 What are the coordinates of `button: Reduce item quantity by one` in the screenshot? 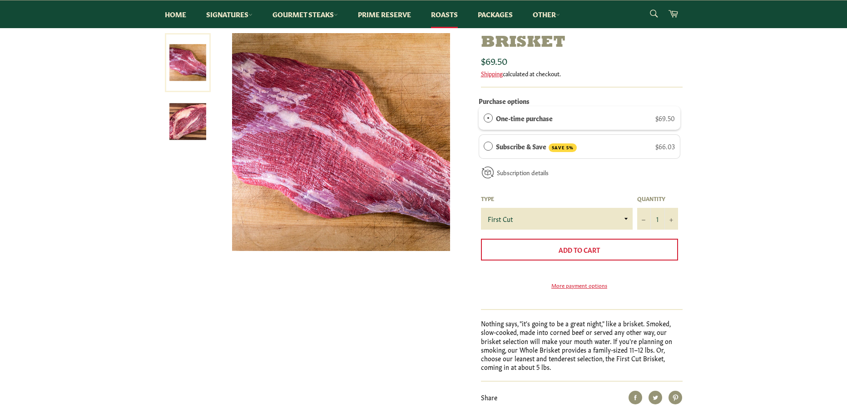 It's located at (644, 219).